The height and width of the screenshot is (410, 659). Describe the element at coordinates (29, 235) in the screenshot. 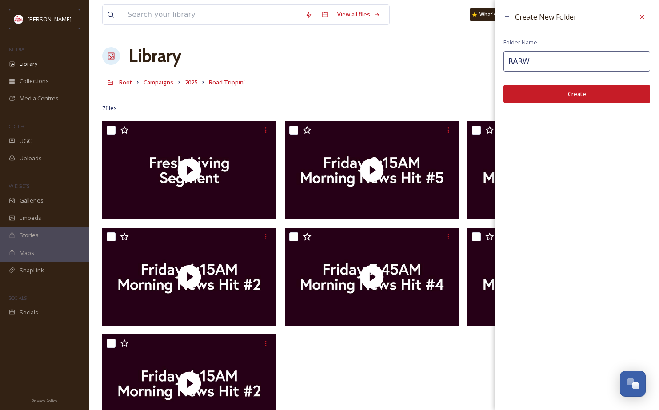

I see `span: Stories` at that location.